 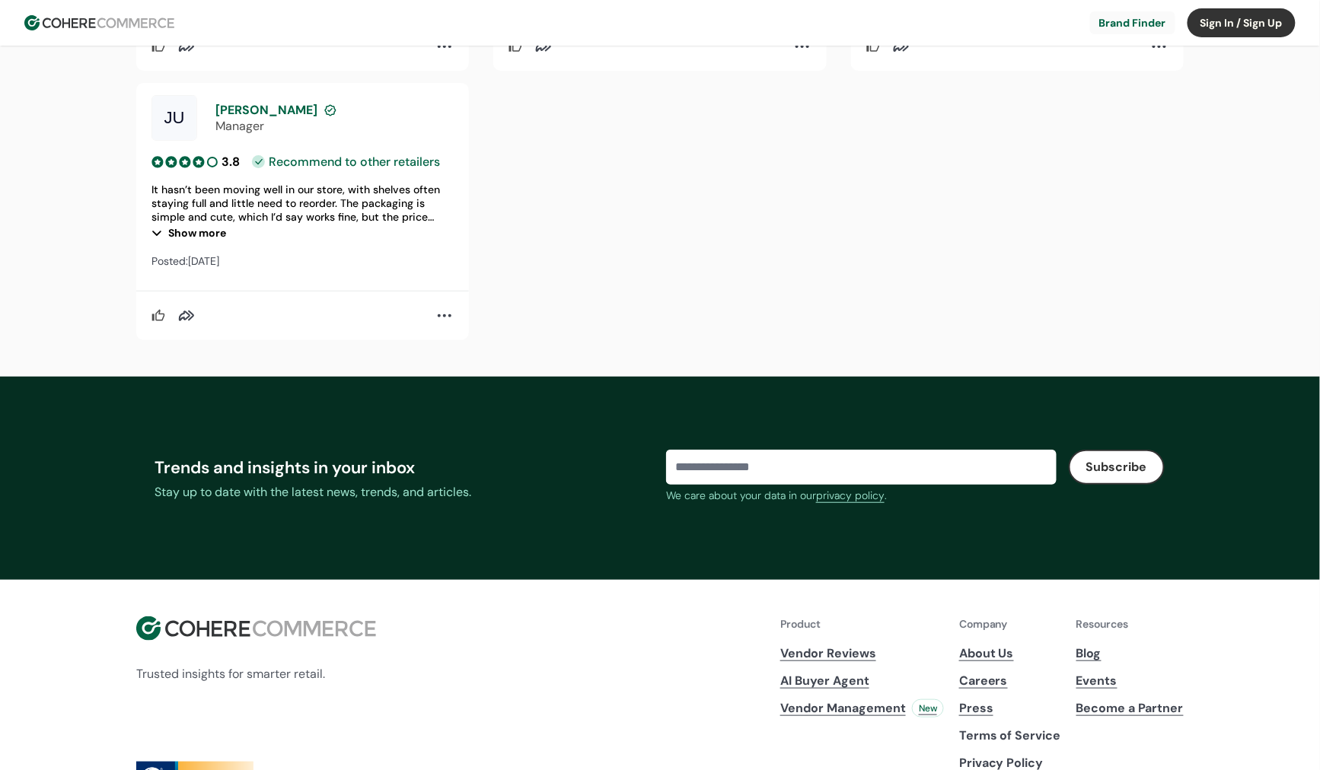 What do you see at coordinates (1010, 624) in the screenshot?
I see `p: Company` at bounding box center [1010, 624].